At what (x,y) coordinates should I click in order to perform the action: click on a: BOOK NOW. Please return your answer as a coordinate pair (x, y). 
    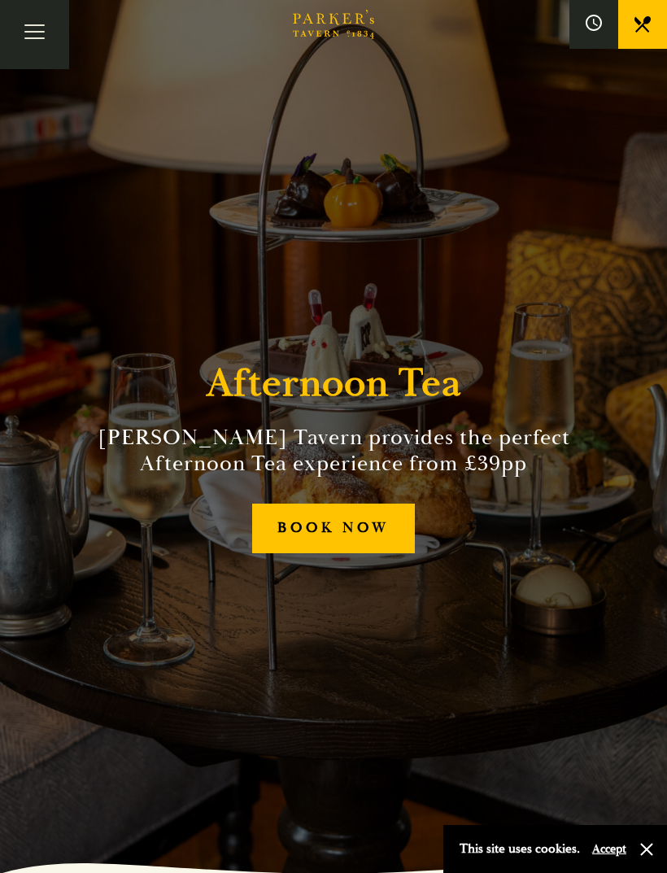
    Looking at the image, I should click on (333, 528).